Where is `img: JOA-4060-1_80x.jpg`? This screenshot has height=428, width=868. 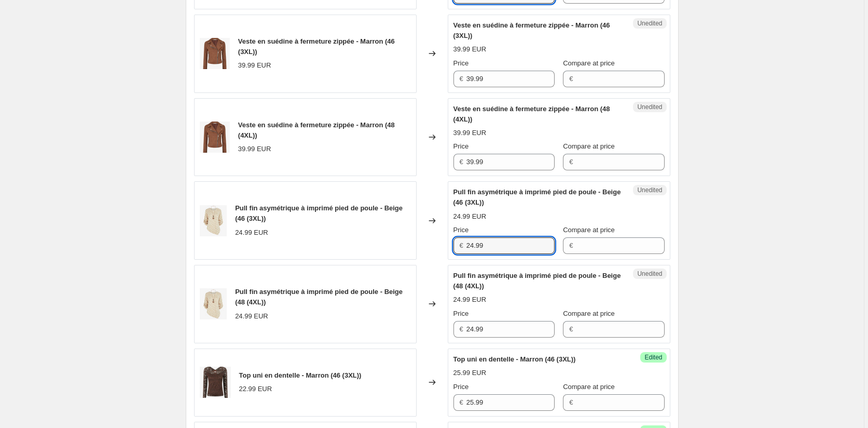
img: JOA-4060-1_80x.jpg is located at coordinates (215, 382).